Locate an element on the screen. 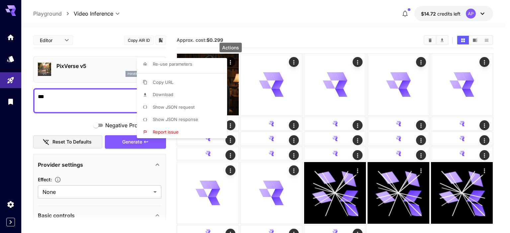  span: Copy URL is located at coordinates (163, 82).